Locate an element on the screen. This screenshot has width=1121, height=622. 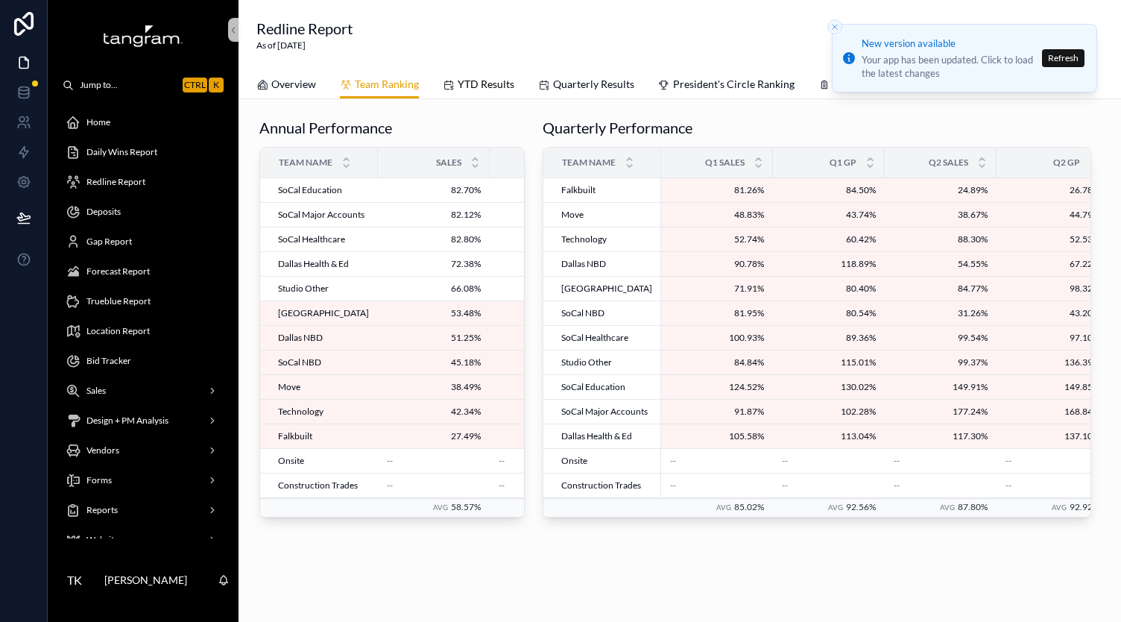
span: SoCal Major Accounts is located at coordinates (605, 412).